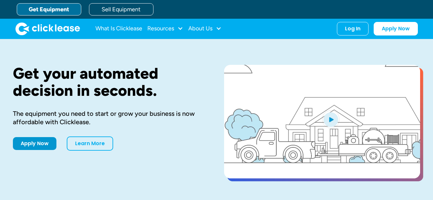 The height and width of the screenshot is (200, 433). Describe the element at coordinates (90, 144) in the screenshot. I see `a: Learn More` at that location.